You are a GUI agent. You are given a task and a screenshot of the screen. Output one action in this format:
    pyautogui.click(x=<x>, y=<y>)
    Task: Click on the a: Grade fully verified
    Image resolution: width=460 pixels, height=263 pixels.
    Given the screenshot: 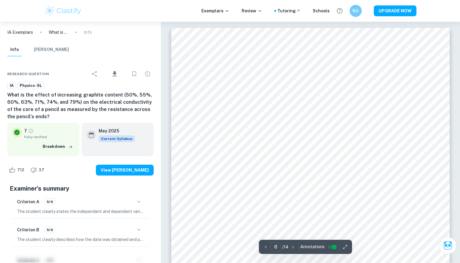 What is the action you would take?
    pyautogui.click(x=31, y=131)
    